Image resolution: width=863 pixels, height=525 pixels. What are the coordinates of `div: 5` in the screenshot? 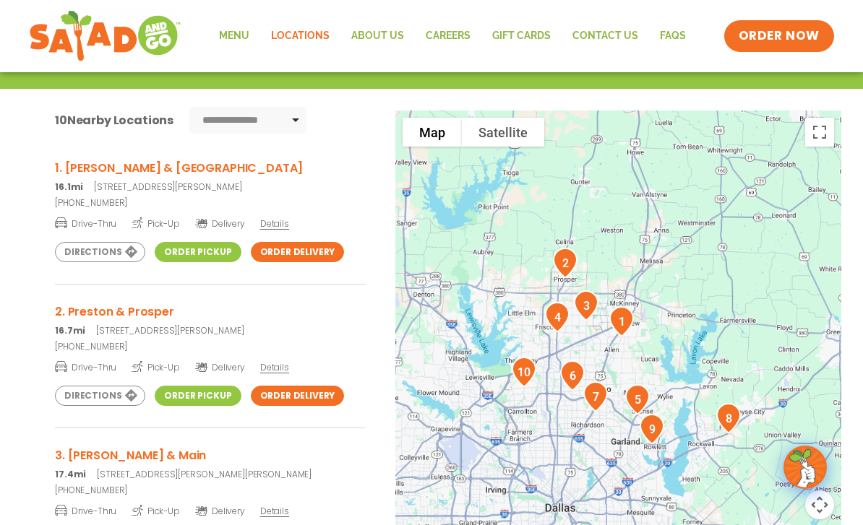 It's located at (637, 400).